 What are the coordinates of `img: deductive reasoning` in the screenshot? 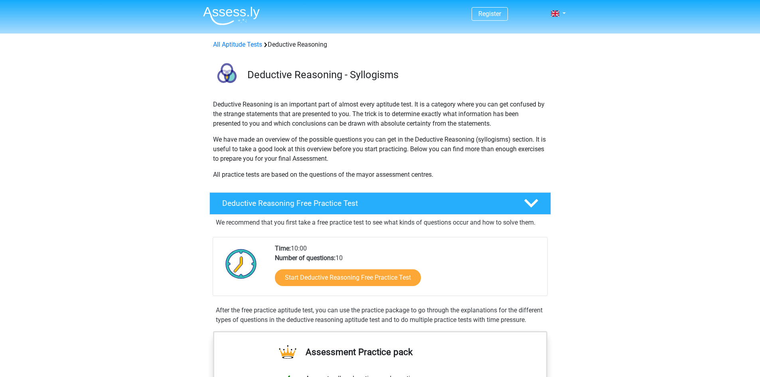 It's located at (227, 76).